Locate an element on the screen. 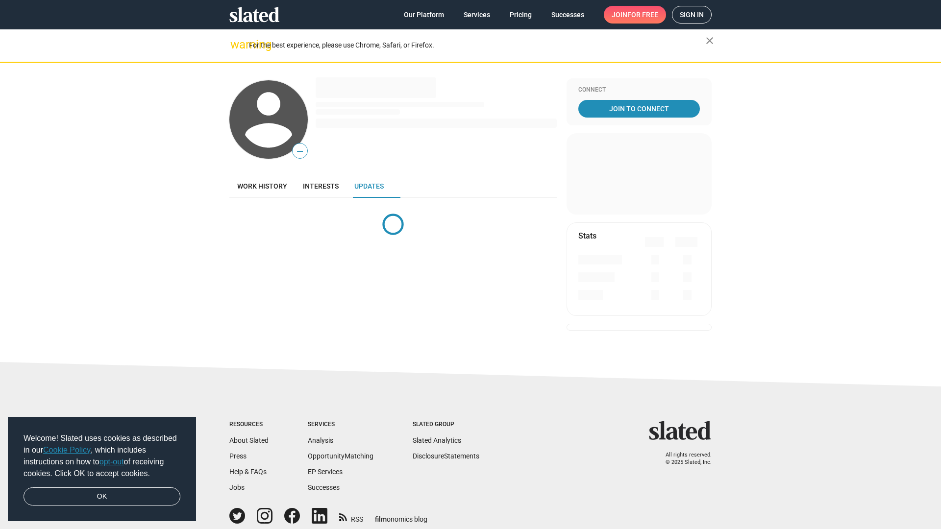 This screenshot has height=529, width=941. a: Jobs is located at coordinates (237, 488).